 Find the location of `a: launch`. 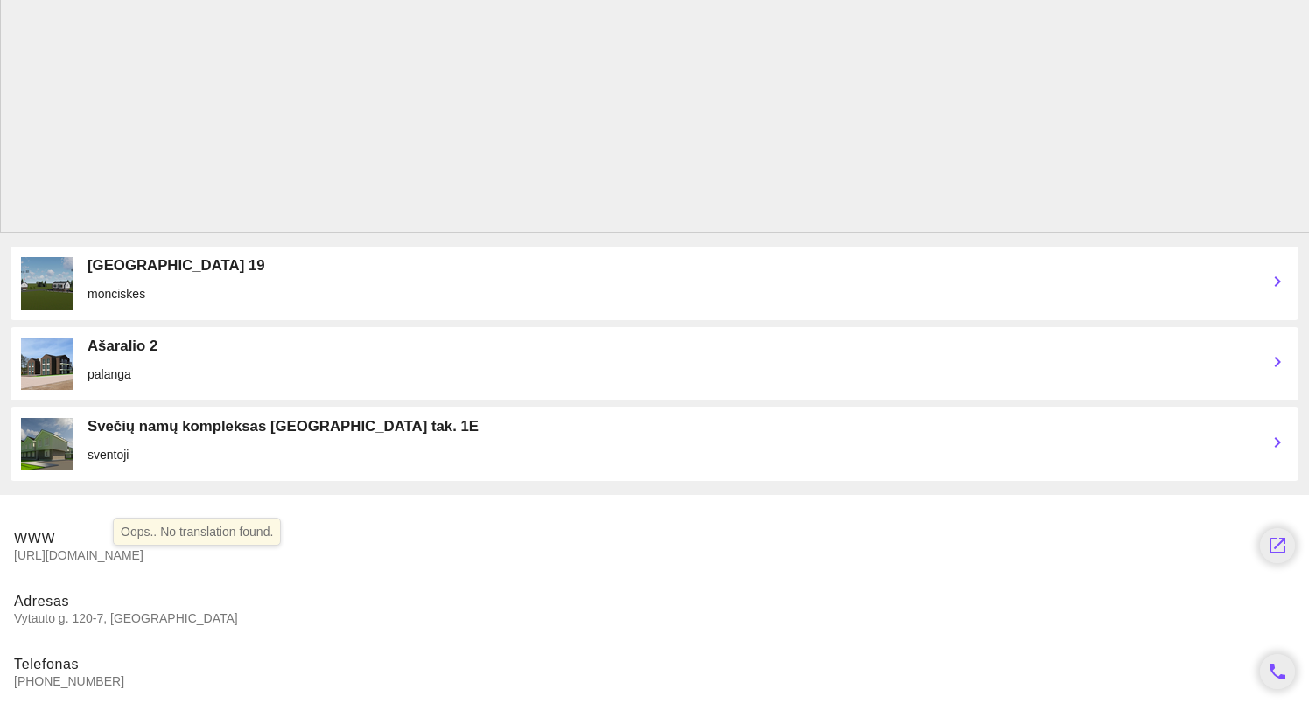

a: launch is located at coordinates (1277, 546).